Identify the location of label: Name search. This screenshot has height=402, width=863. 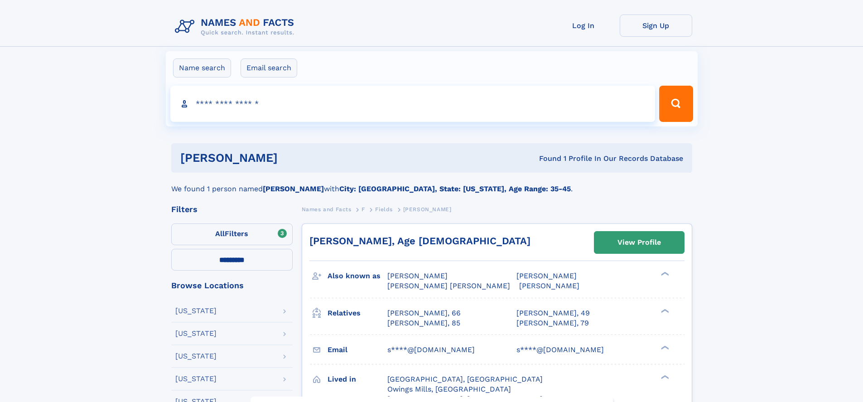
(202, 68).